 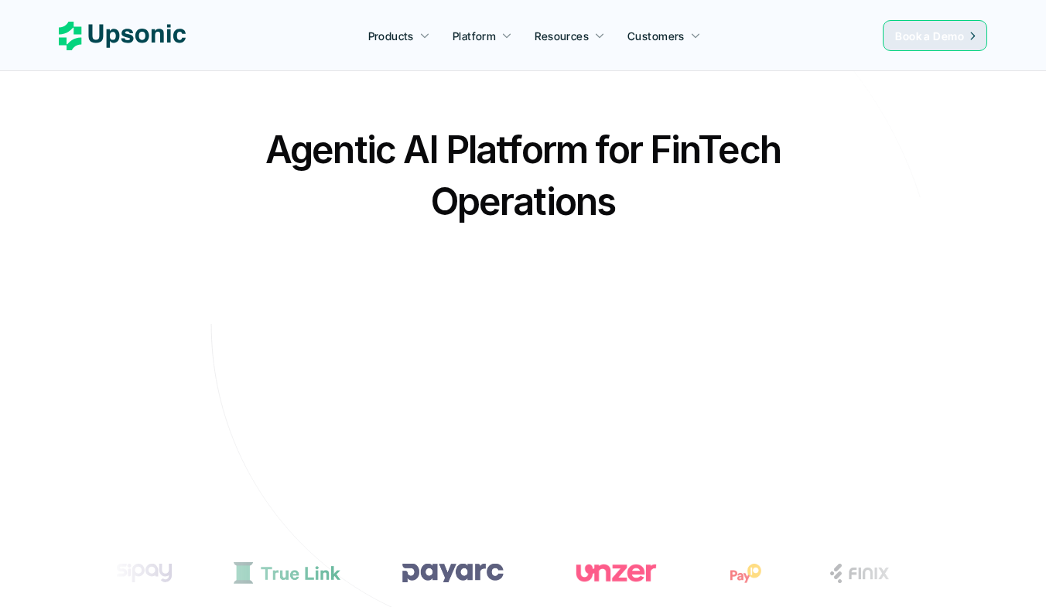 I want to click on p: Resources, so click(x=562, y=36).